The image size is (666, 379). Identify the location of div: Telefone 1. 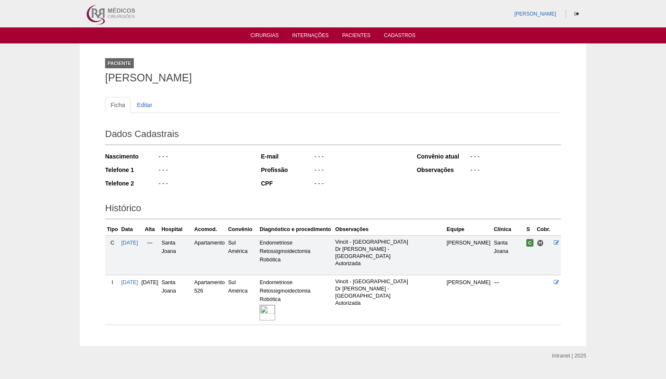
(131, 170).